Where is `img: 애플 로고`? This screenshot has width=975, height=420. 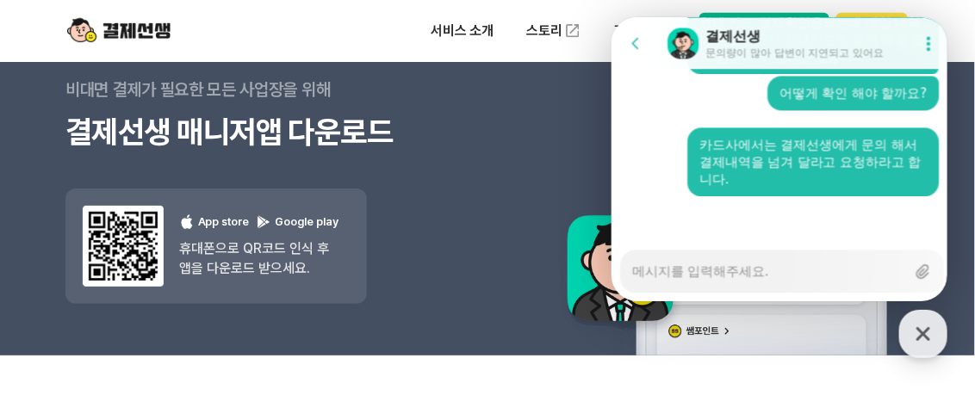 img: 애플 로고 is located at coordinates (187, 222).